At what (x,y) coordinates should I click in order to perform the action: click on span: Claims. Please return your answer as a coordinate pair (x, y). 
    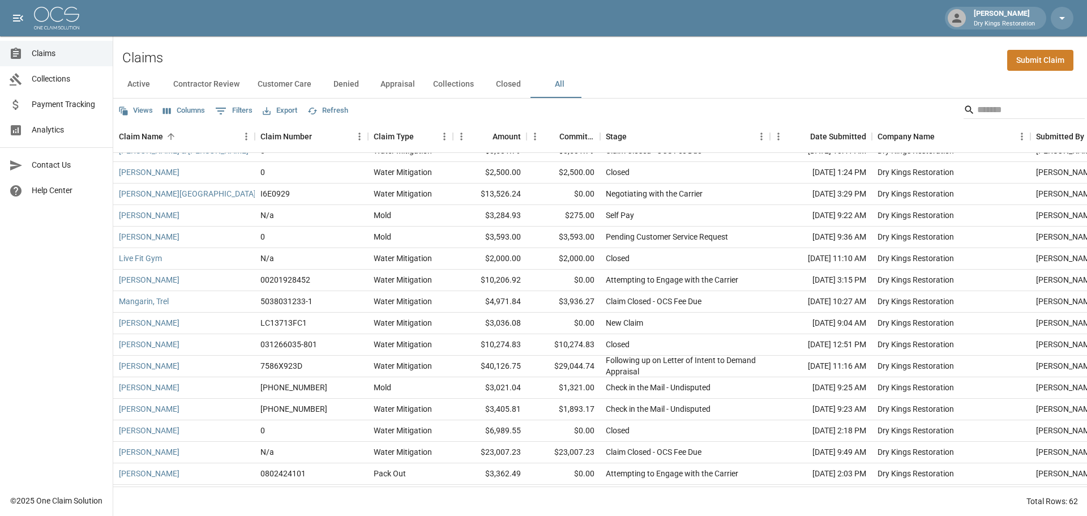
    Looking at the image, I should click on (67, 53).